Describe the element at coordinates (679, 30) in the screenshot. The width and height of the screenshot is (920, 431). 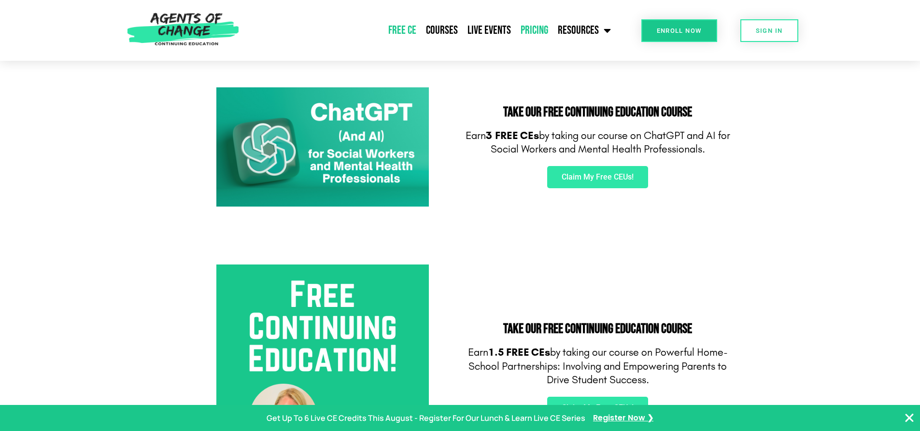
I see `span: Enroll Now` at that location.